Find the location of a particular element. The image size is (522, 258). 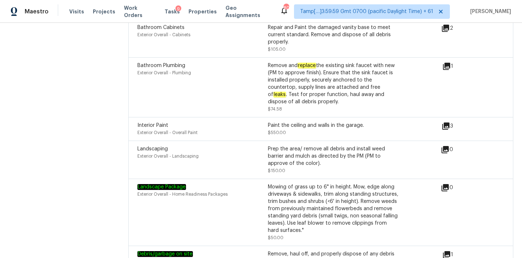

em: Debris/garbage on site is located at coordinates (165, 254).